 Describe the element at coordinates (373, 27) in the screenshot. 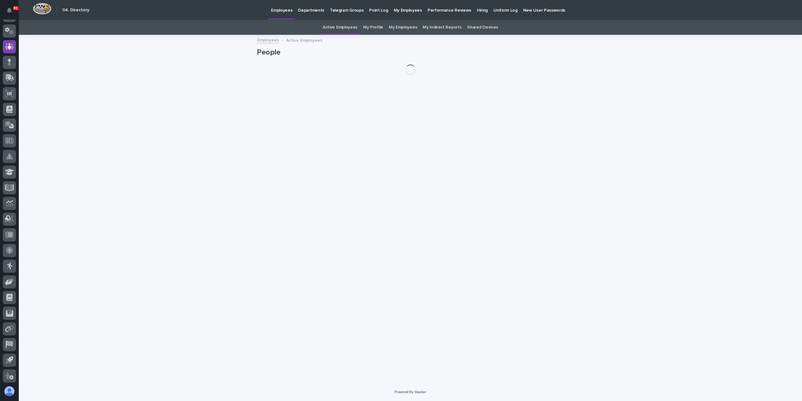

I see `a: My Profile` at that location.